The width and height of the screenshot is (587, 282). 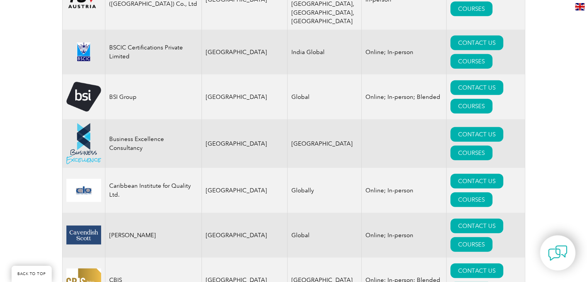 I want to click on img: 58800226-346f-eb11-a812-00224815377e-logo.png, so click(x=84, y=235).